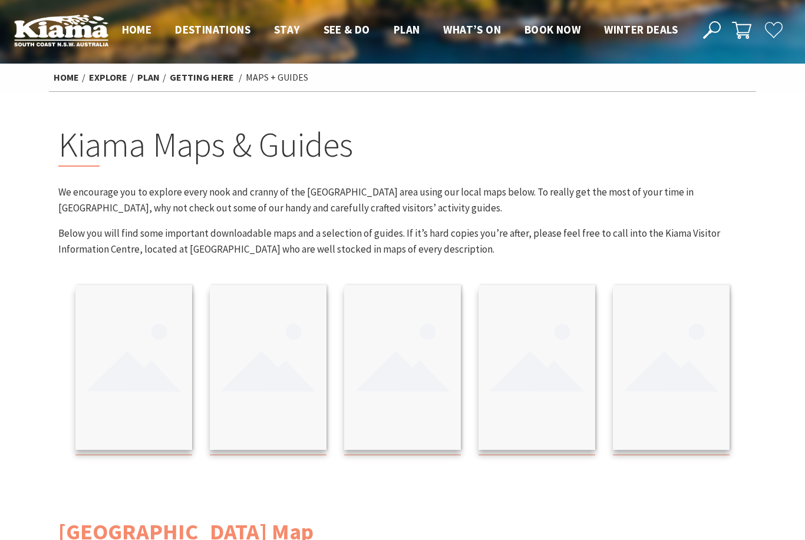 This screenshot has height=540, width=805. Describe the element at coordinates (149, 77) in the screenshot. I see `a: Plan` at that location.